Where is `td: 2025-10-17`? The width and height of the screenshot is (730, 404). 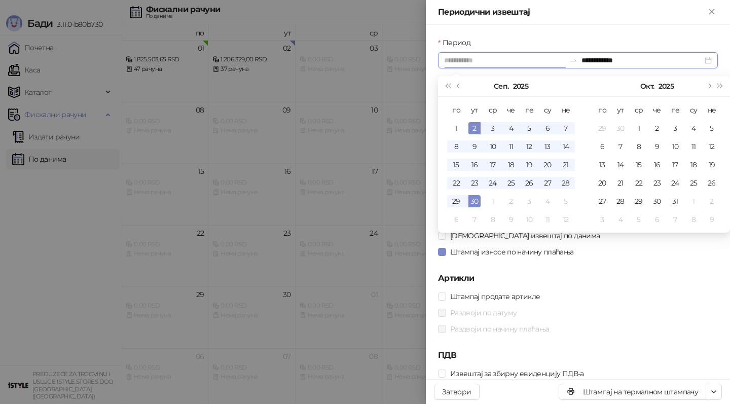 td: 2025-10-17 is located at coordinates (676, 165).